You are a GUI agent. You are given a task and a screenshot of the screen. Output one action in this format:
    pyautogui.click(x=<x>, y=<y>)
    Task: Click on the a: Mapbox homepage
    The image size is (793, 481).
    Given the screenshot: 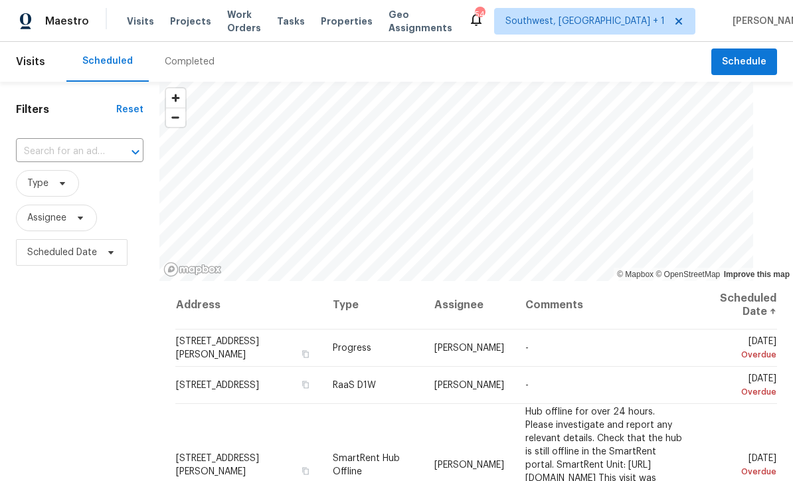 What is the action you would take?
    pyautogui.click(x=193, y=269)
    